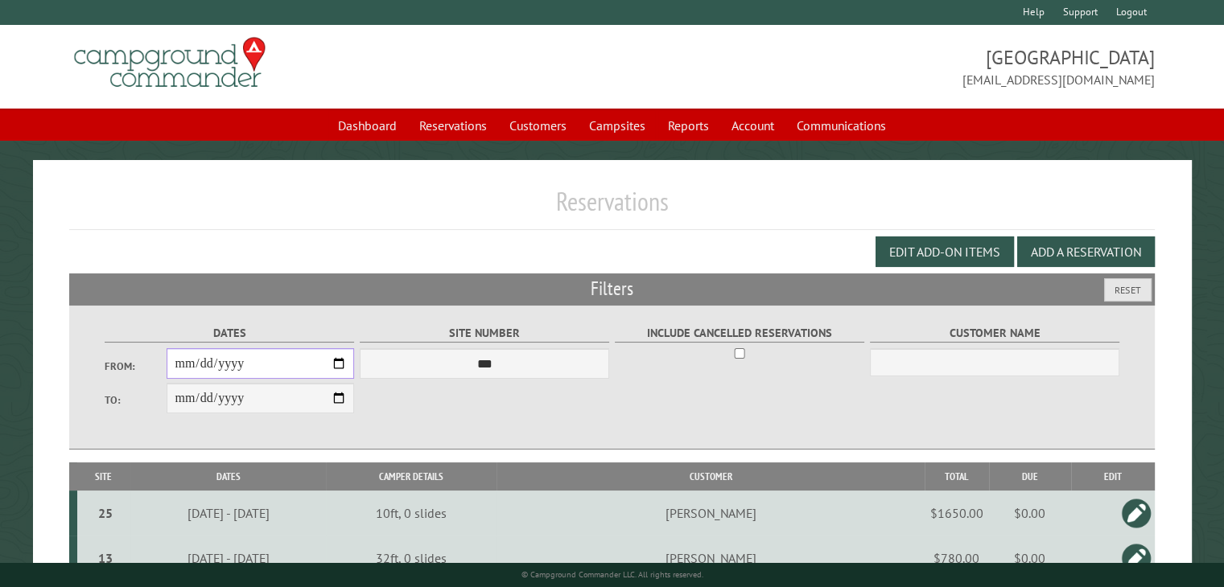 The image size is (1224, 587). Describe the element at coordinates (537, 125) in the screenshot. I see `a: Customers` at that location.